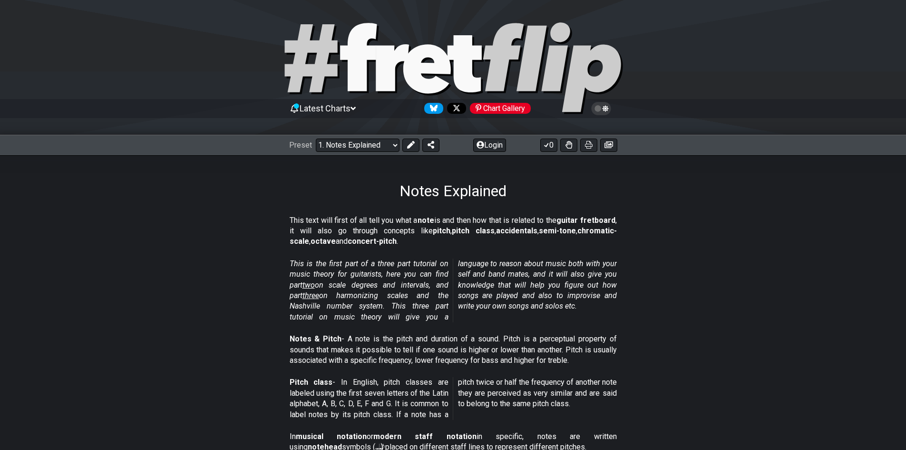 The height and width of the screenshot is (450, 906). What do you see at coordinates (490, 145) in the screenshot?
I see `button: Login` at bounding box center [490, 145].